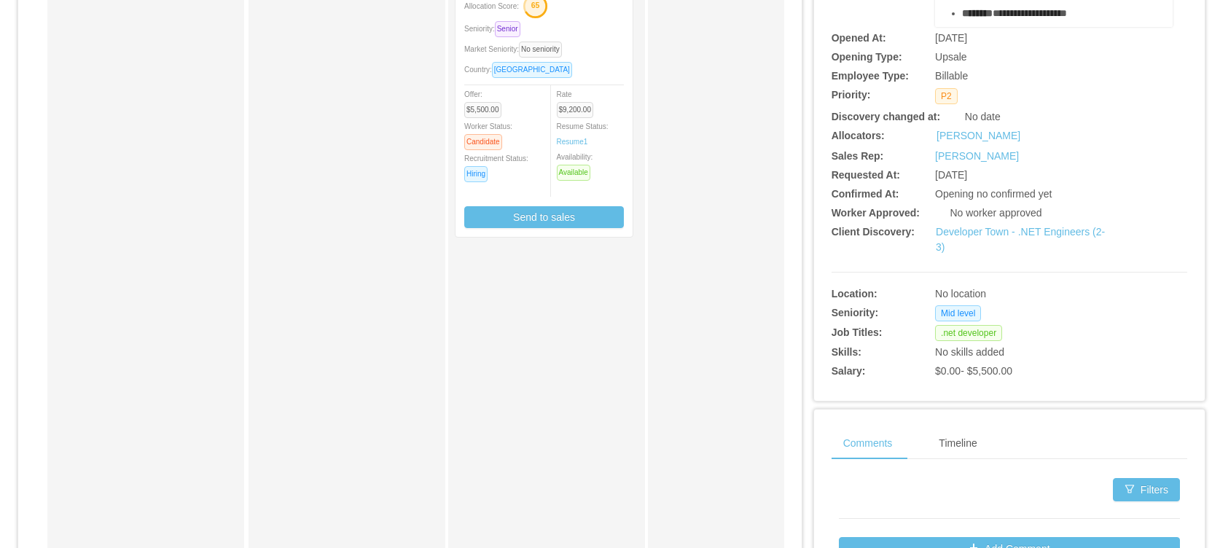  I want to click on b: Skills:, so click(846, 352).